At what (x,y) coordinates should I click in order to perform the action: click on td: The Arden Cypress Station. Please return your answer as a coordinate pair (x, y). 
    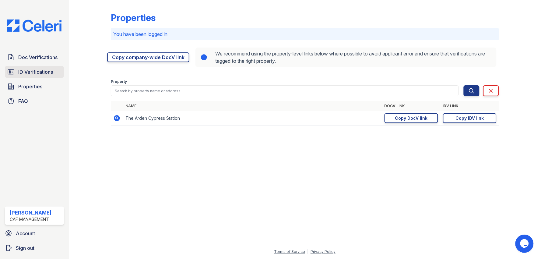
    Looking at the image, I should click on (253, 118).